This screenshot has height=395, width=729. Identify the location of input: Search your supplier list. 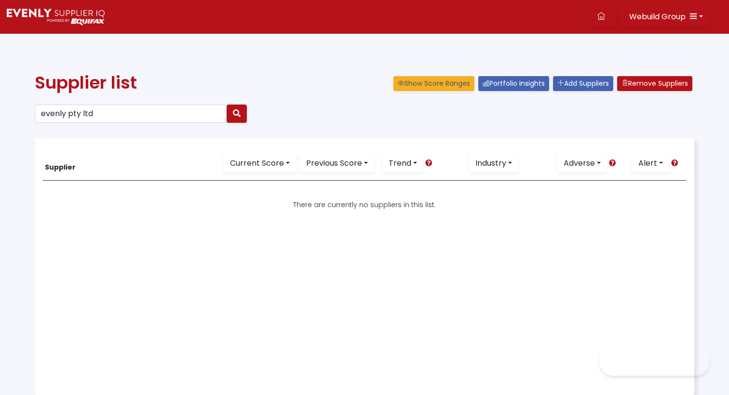
(131, 114).